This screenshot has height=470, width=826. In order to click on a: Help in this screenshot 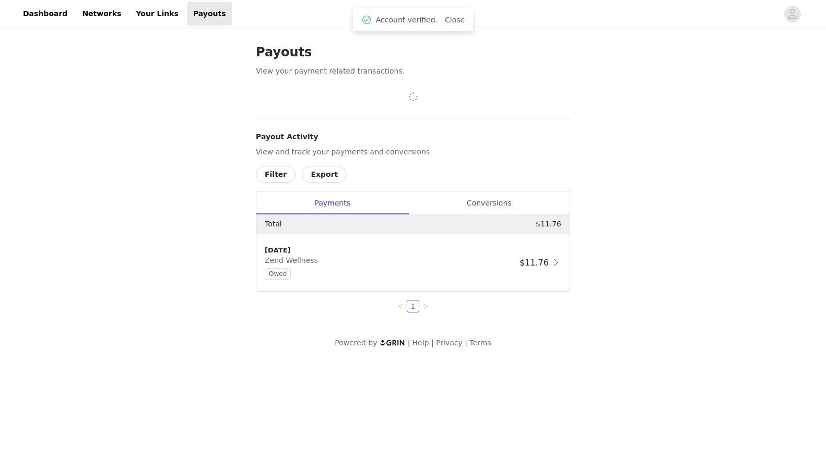, I will do `click(421, 343)`.